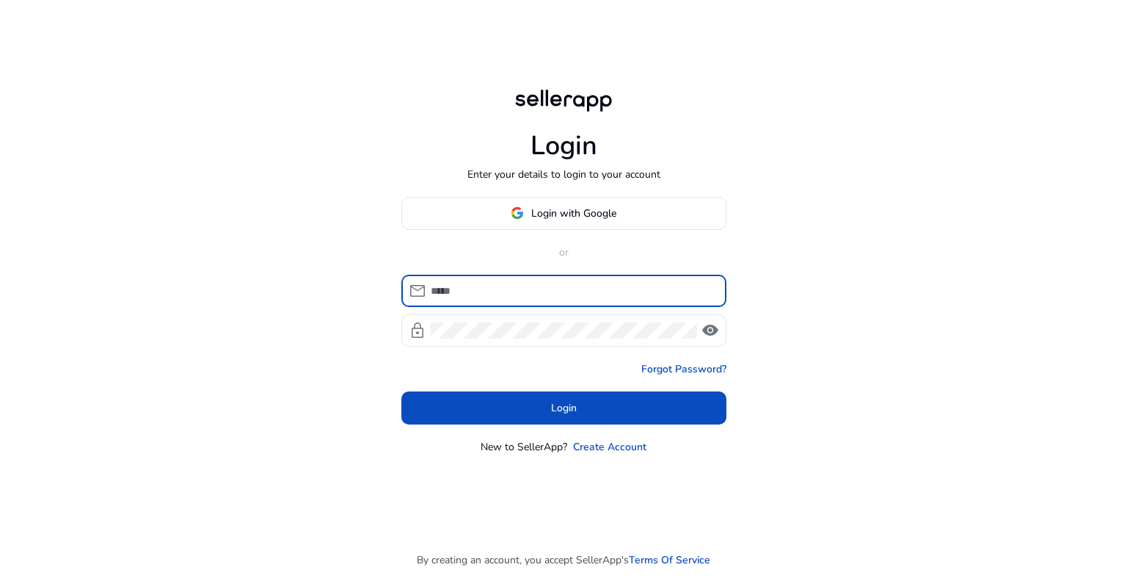 The width and height of the screenshot is (1127, 581). What do you see at coordinates (564, 407) in the screenshot?
I see `button: Login` at bounding box center [564, 407].